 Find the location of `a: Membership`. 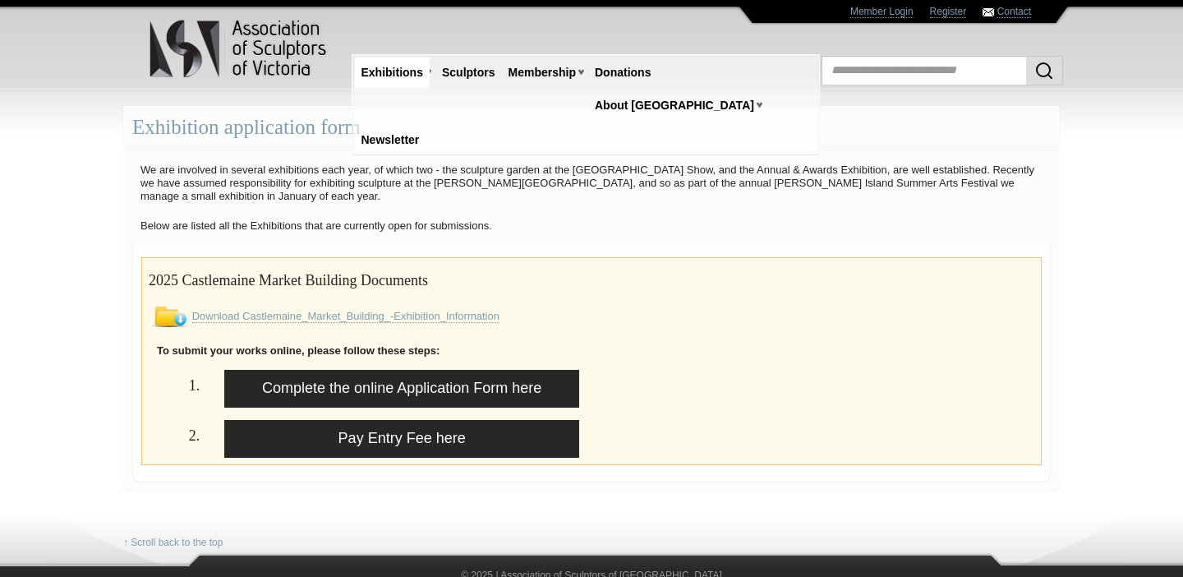

a: Membership is located at coordinates (542, 72).